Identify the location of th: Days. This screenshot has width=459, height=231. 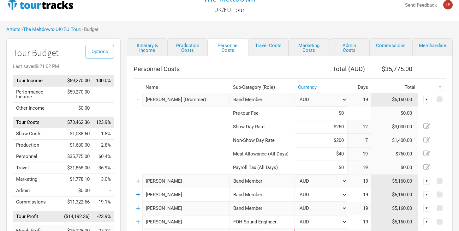
(359, 87).